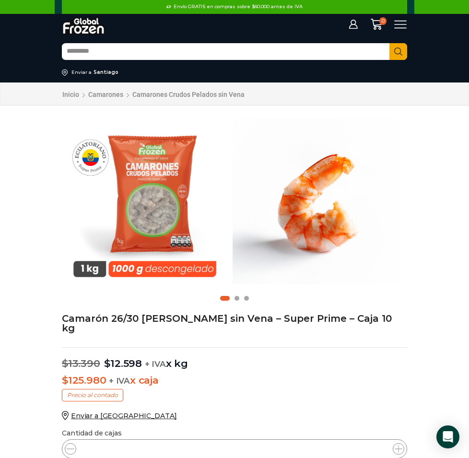 This screenshot has width=469, height=458. Describe the element at coordinates (145, 201) in the screenshot. I see `div: 1 / 3` at that location.